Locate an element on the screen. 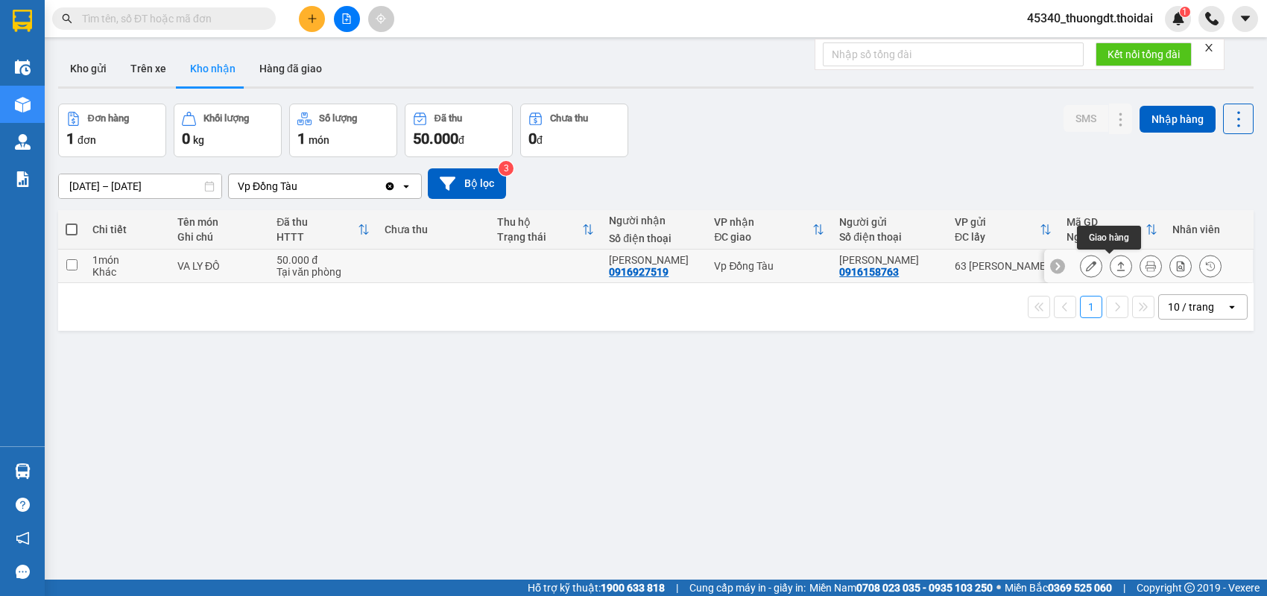 This screenshot has width=1267, height=596. input: Tìm tên, số ĐT hoặc mã đơn is located at coordinates (170, 19).